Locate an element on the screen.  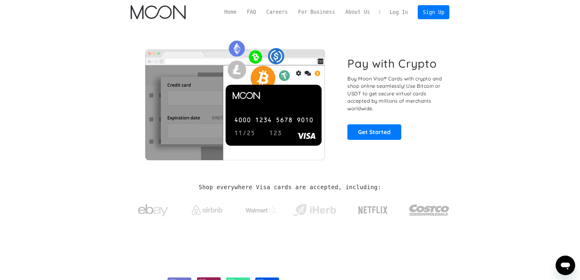
a: Careers is located at coordinates (277, 12).